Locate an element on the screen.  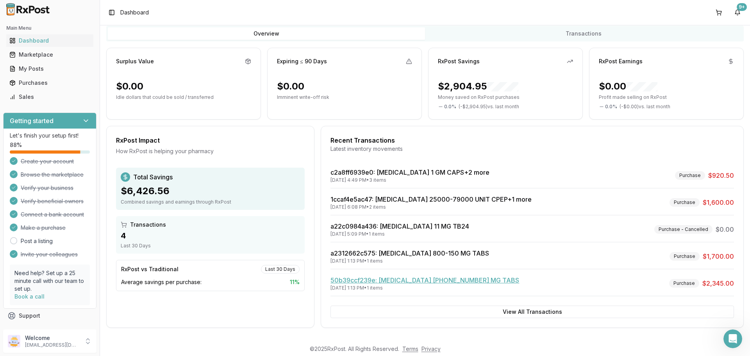
span: Dashboard is located at coordinates (134, 13).